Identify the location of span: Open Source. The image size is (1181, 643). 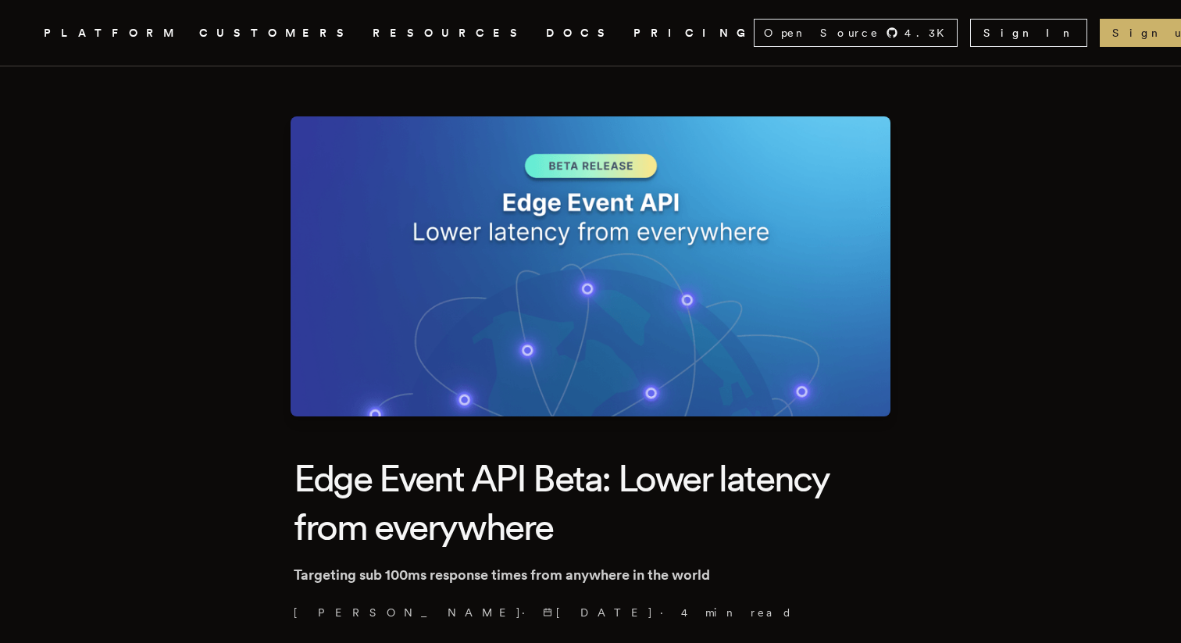
(822, 33).